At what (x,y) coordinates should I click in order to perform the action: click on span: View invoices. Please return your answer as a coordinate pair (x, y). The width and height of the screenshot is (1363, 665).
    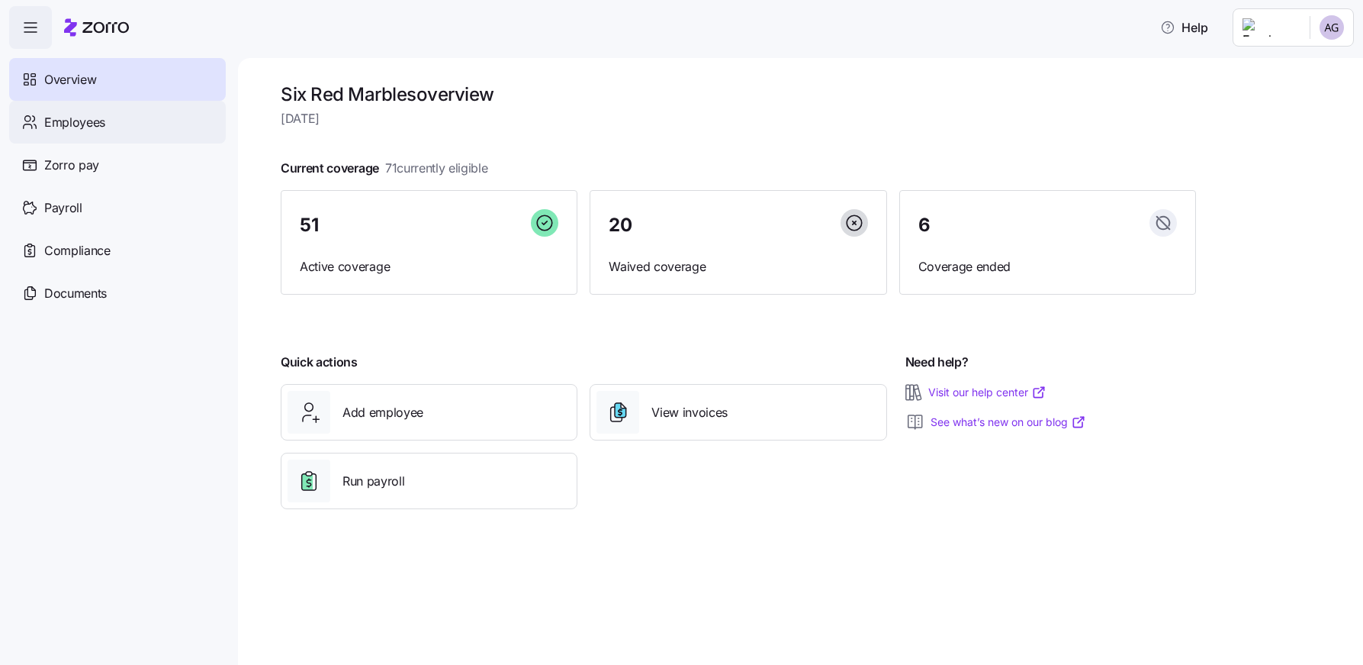
    Looking at the image, I should click on (690, 412).